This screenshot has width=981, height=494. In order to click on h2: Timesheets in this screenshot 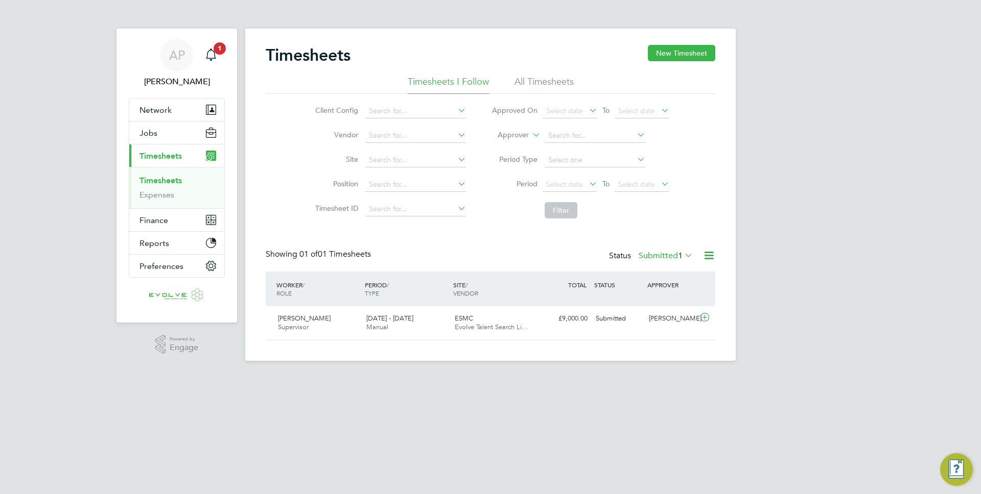, I will do `click(308, 55)`.